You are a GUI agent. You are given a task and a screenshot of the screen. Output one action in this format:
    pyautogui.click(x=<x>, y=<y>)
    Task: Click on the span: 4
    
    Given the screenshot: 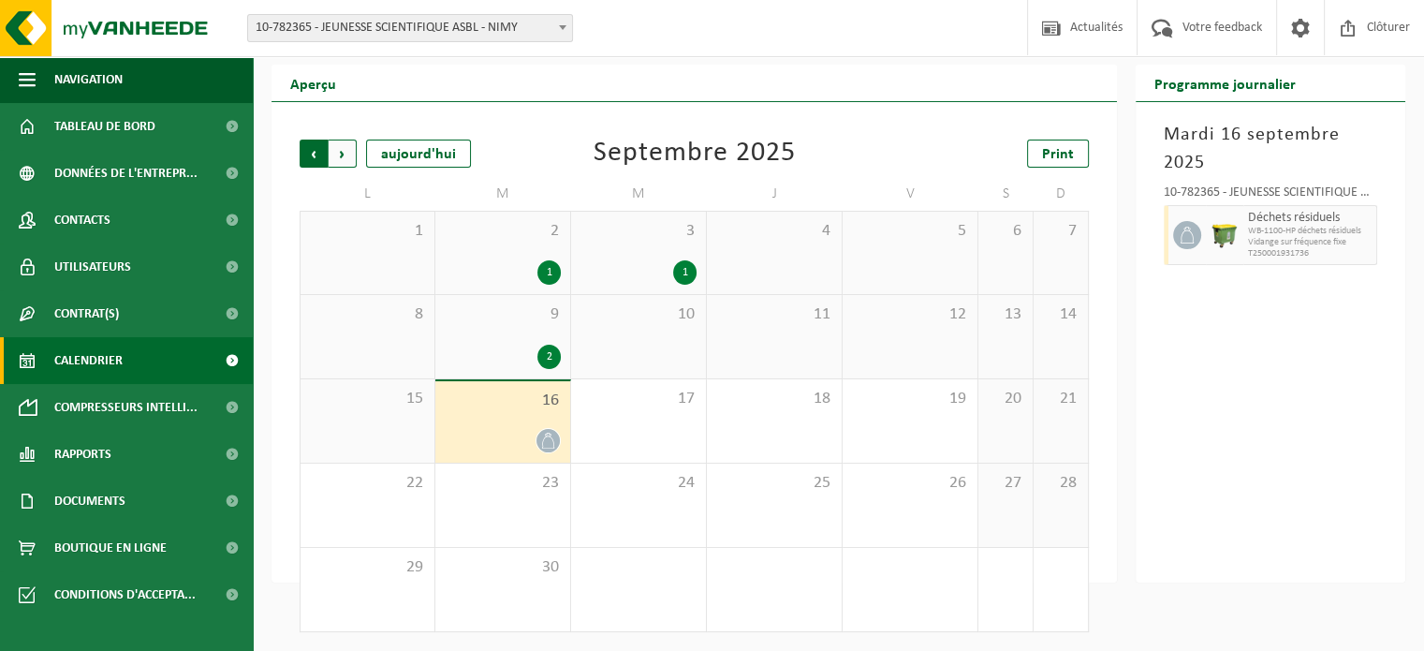 What is the action you would take?
    pyautogui.click(x=774, y=231)
    